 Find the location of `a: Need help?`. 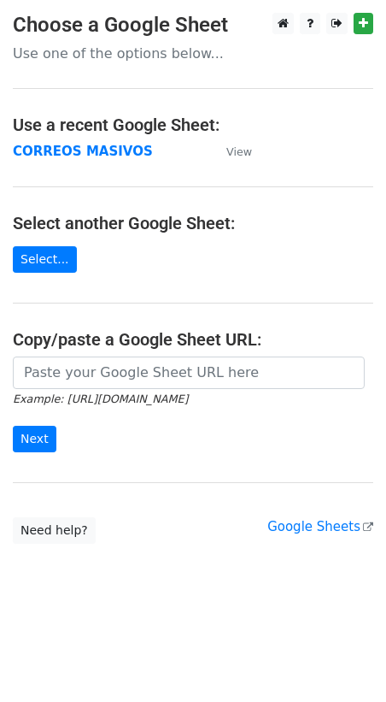

a: Need help? is located at coordinates (54, 530).